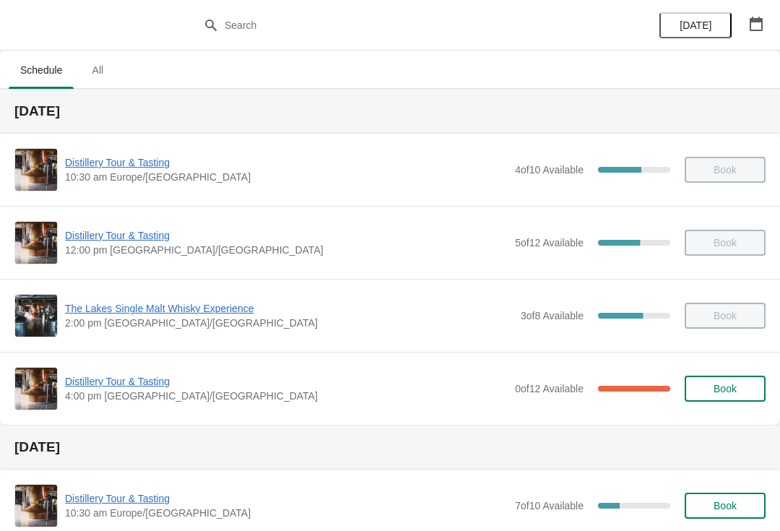 The image size is (780, 531). Describe the element at coordinates (552, 315) in the screenshot. I see `span: 3 of 8 Available` at that location.